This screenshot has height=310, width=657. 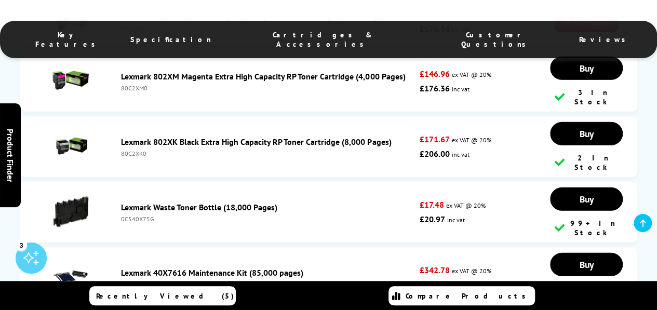 I want to click on img: Lexmark 40X7616 Maintenance Kit (85,000 pages), so click(x=71, y=277).